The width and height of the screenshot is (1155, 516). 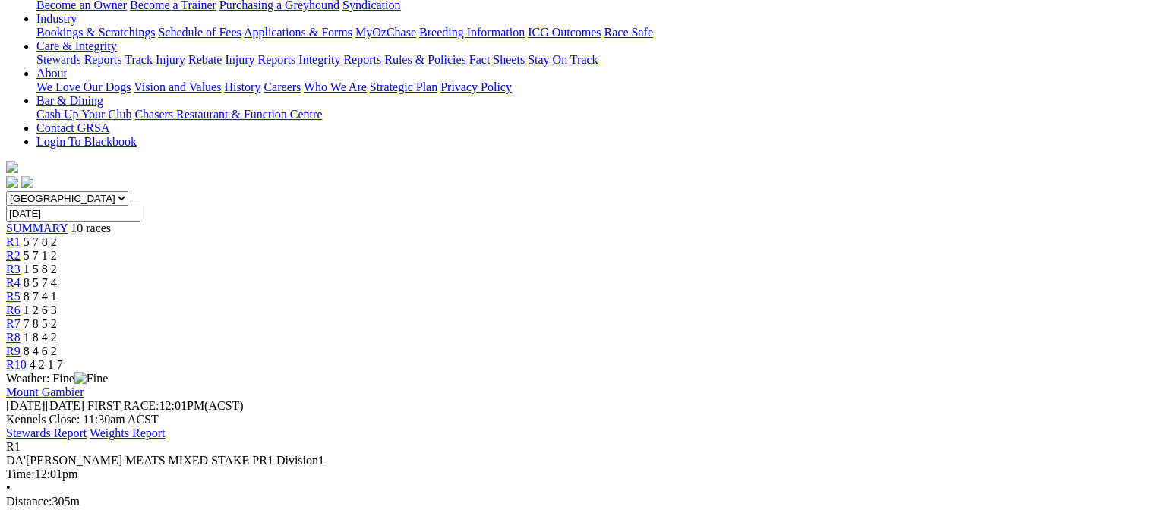 I want to click on a: Bar & Dining, so click(x=70, y=100).